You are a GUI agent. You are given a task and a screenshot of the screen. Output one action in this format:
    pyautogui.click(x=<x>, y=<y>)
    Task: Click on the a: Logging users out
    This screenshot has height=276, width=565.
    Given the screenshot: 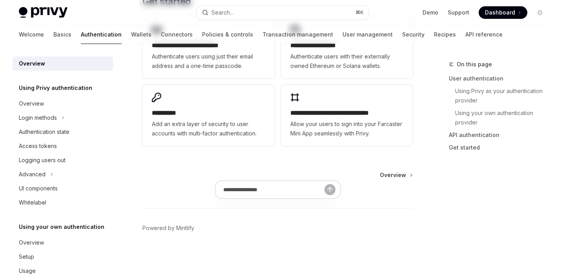 What is the action you would take?
    pyautogui.click(x=63, y=160)
    